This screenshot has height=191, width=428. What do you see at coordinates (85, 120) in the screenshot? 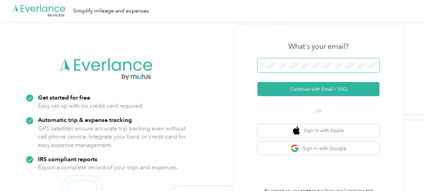
I see `strong: Automatic trip & expense tracking` at bounding box center [85, 120].